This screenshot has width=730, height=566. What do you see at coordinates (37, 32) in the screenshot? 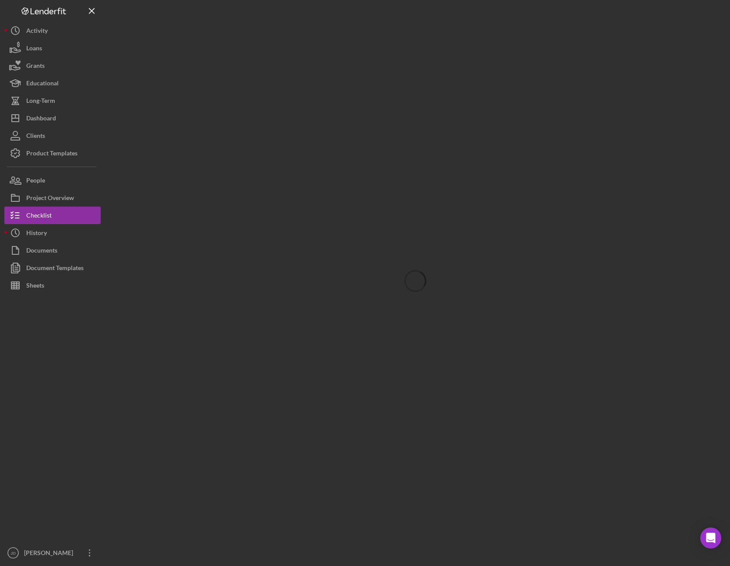
I see `div: Activity` at bounding box center [37, 32].